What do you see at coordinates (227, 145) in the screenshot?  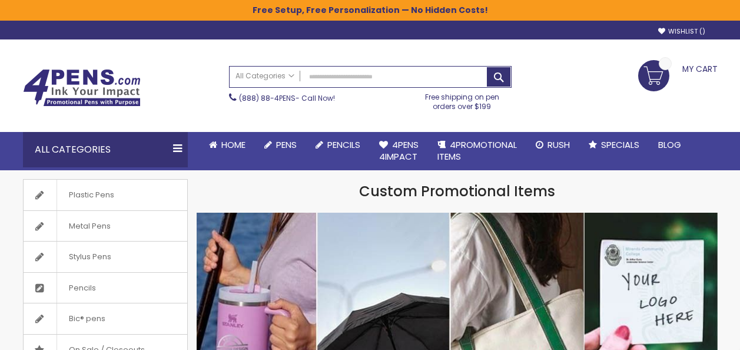 I see `a: Home` at bounding box center [227, 145].